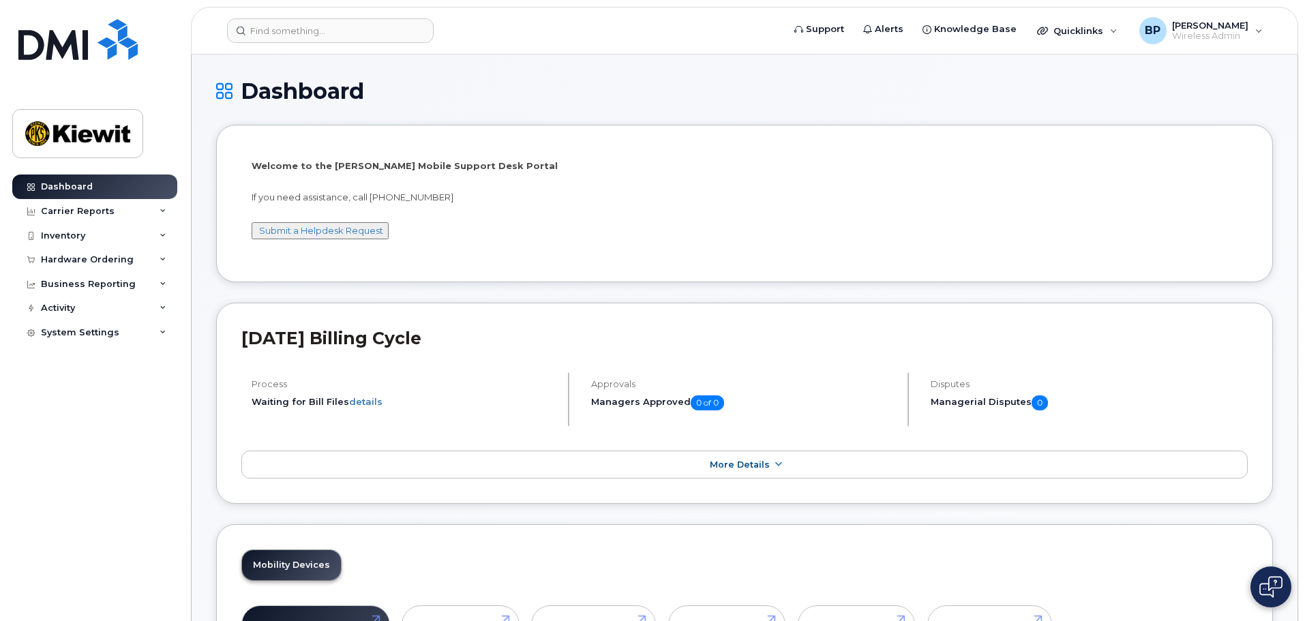 The height and width of the screenshot is (621, 1305). What do you see at coordinates (321, 230) in the screenshot?
I see `a: Submit a Helpdesk Request` at bounding box center [321, 230].